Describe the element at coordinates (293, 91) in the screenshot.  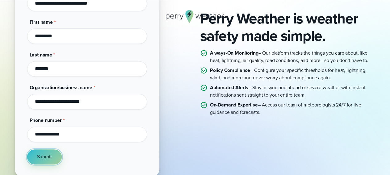
I see `p: – Stay in sync and ahead of severe weather with instant notifications sent straight to your entir...` at that location.